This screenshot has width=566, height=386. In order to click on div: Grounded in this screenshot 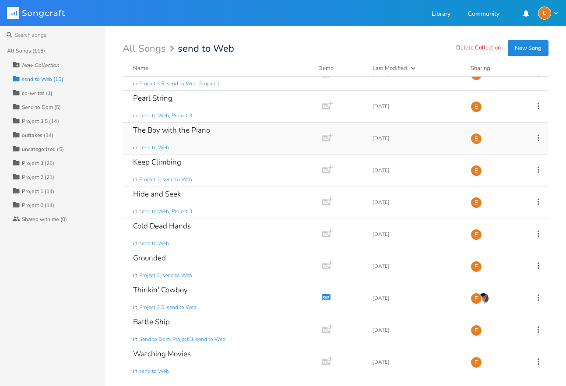, I will do `click(149, 258)`.